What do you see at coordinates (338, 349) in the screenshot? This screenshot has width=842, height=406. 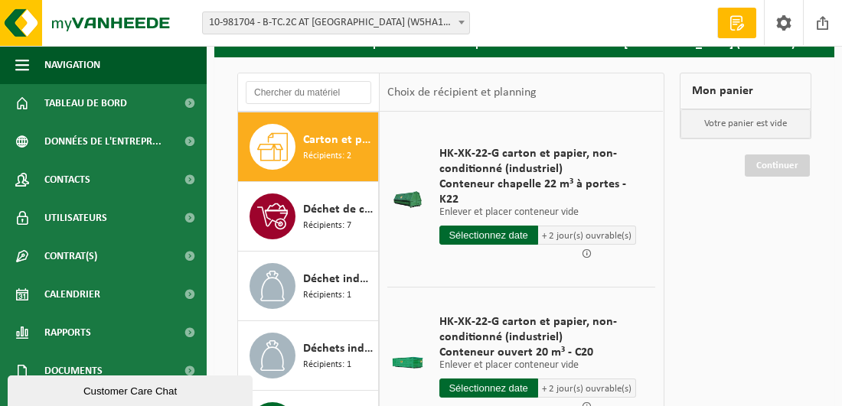 I see `span: Déchets industriels banals` at bounding box center [338, 349].